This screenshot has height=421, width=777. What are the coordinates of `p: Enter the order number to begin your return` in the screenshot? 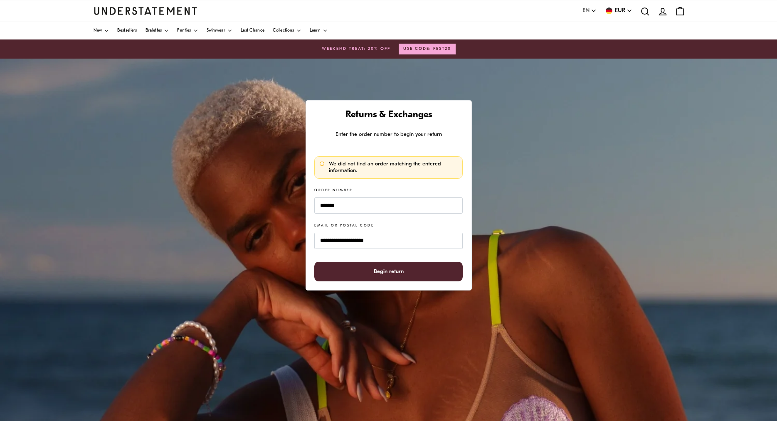 It's located at (388, 134).